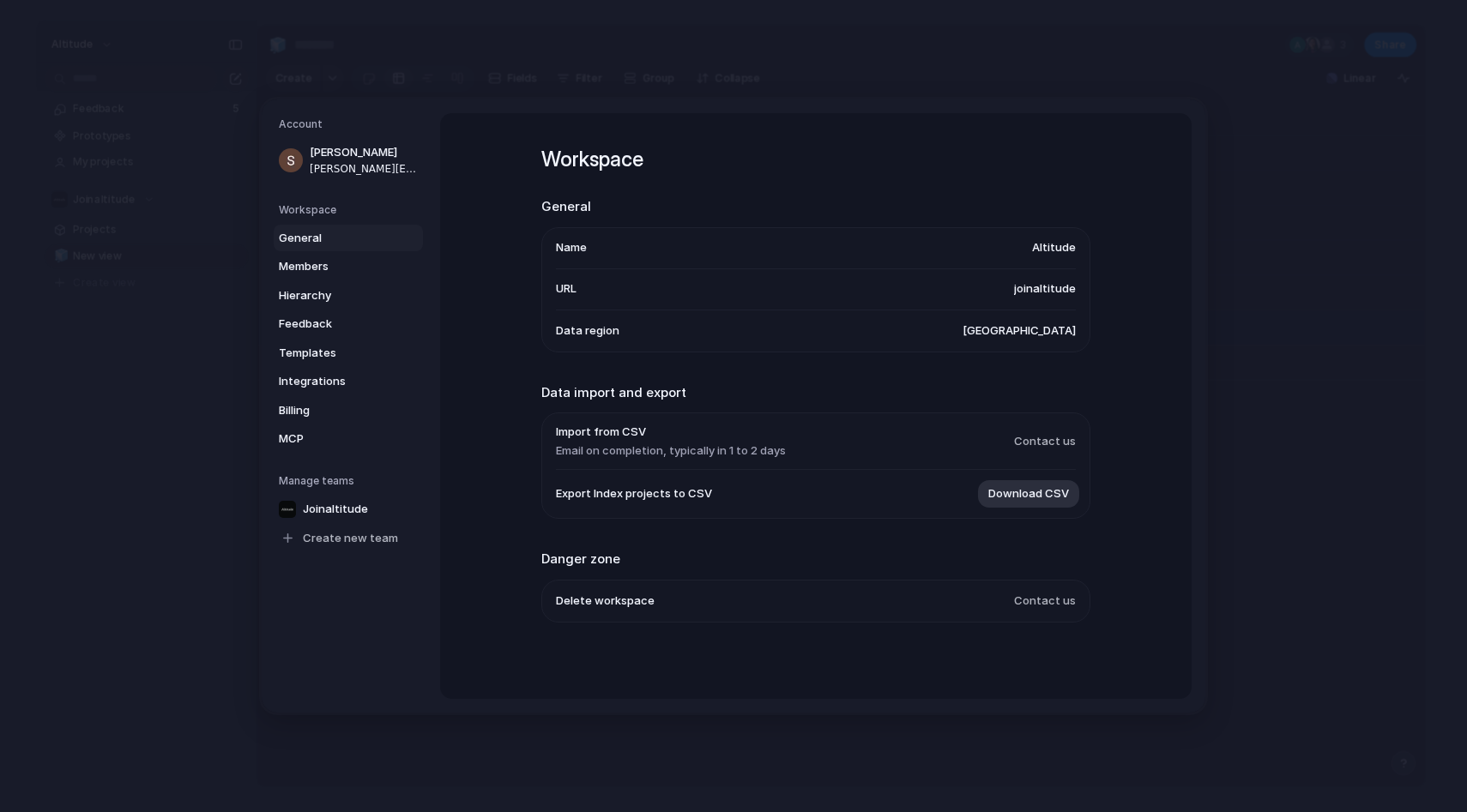 Image resolution: width=1467 pixels, height=812 pixels. Describe the element at coordinates (671, 433) in the screenshot. I see `span: Import from CSV` at that location.